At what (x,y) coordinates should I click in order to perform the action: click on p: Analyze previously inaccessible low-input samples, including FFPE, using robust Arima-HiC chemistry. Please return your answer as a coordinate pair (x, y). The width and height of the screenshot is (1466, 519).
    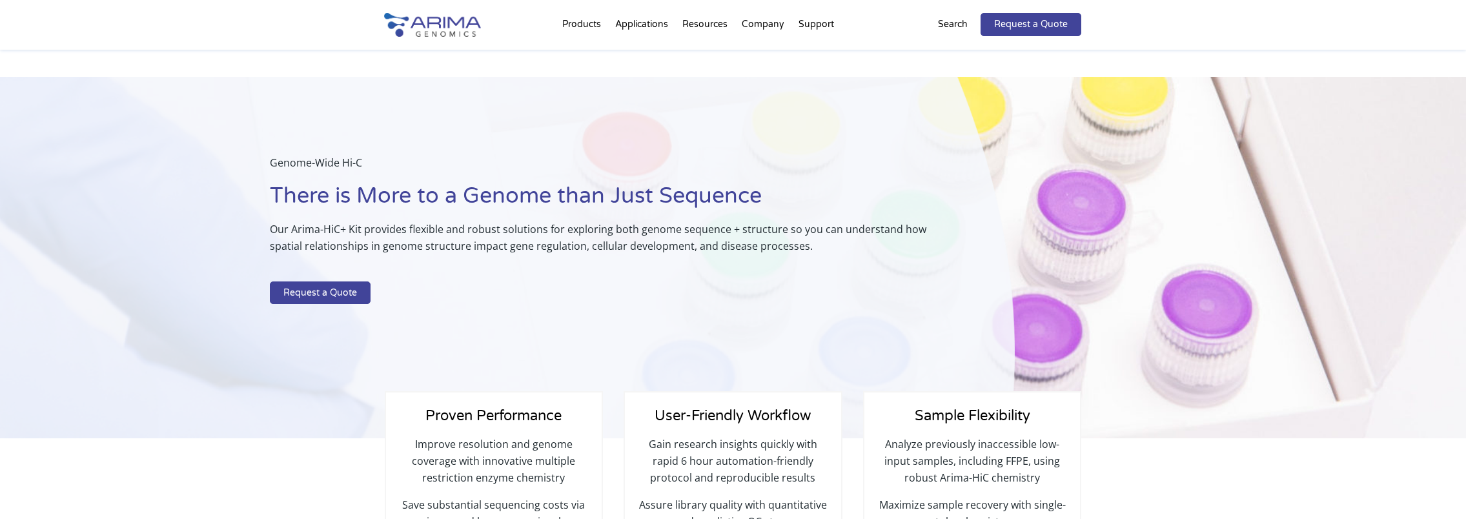
    Looking at the image, I should click on (972, 466).